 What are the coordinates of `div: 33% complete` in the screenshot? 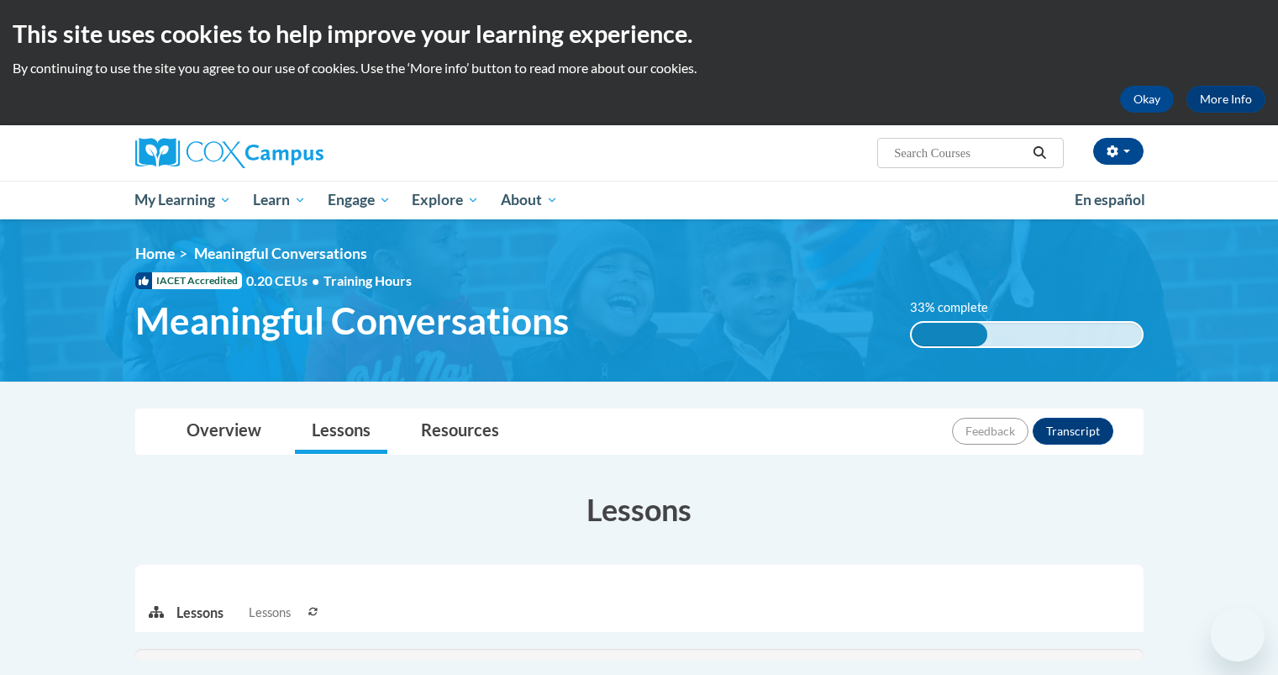 It's located at (949, 334).